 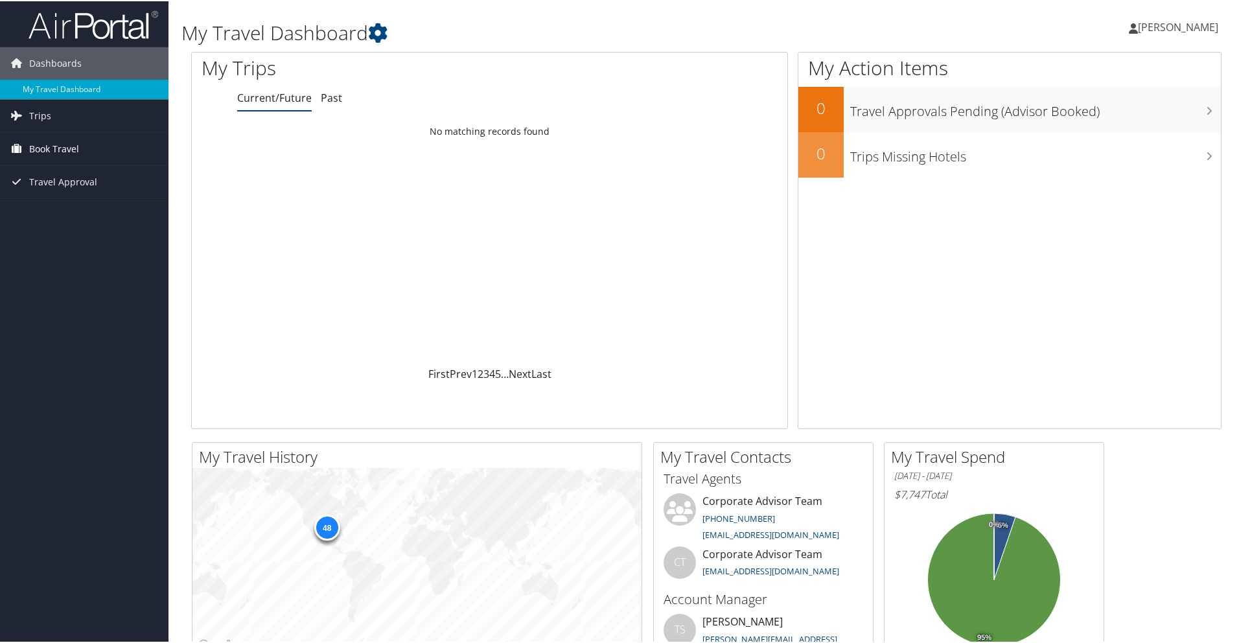 I want to click on a: Next, so click(x=520, y=373).